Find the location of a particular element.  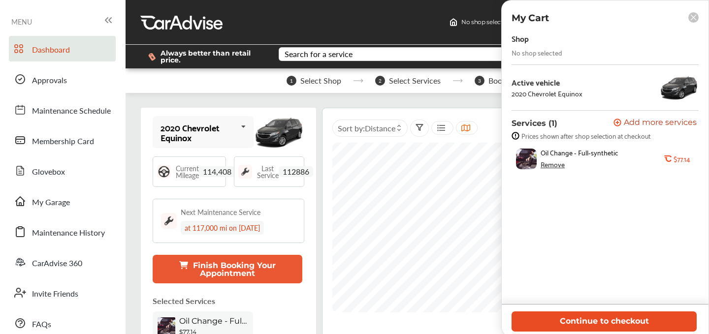

img: dollor_label_vector.a70140d1.svg is located at coordinates (152, 57).